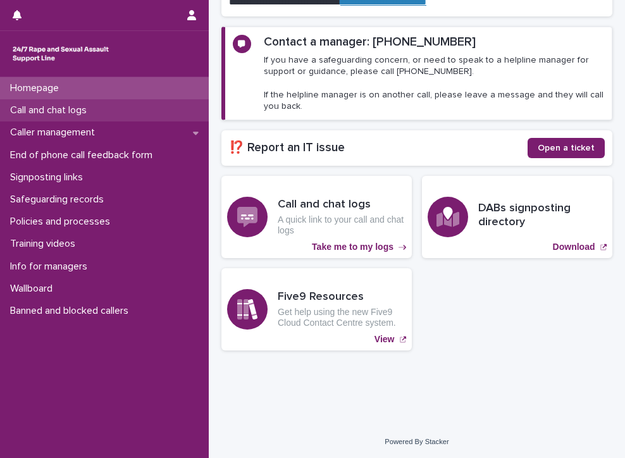 This screenshot has height=458, width=625. What do you see at coordinates (385, 339) in the screenshot?
I see `p: View` at bounding box center [385, 339].